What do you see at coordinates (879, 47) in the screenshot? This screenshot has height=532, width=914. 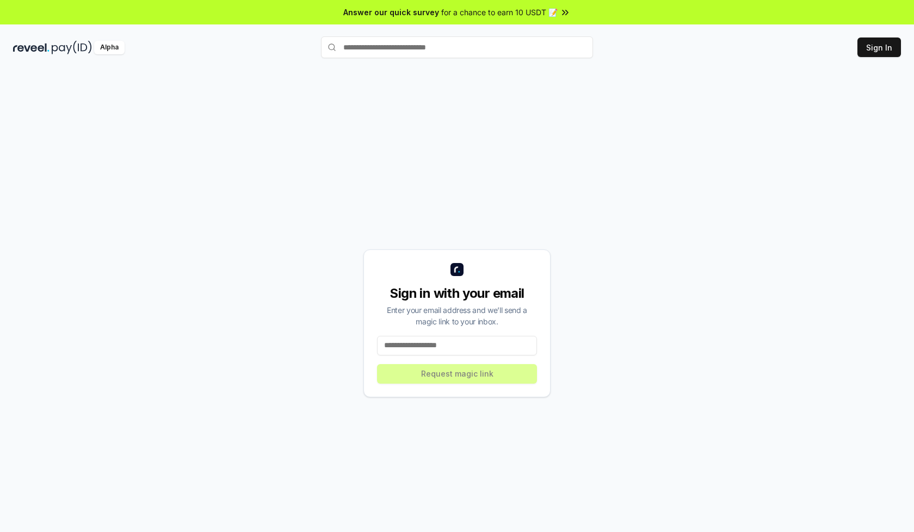 I see `button: Sign In` at bounding box center [879, 47].